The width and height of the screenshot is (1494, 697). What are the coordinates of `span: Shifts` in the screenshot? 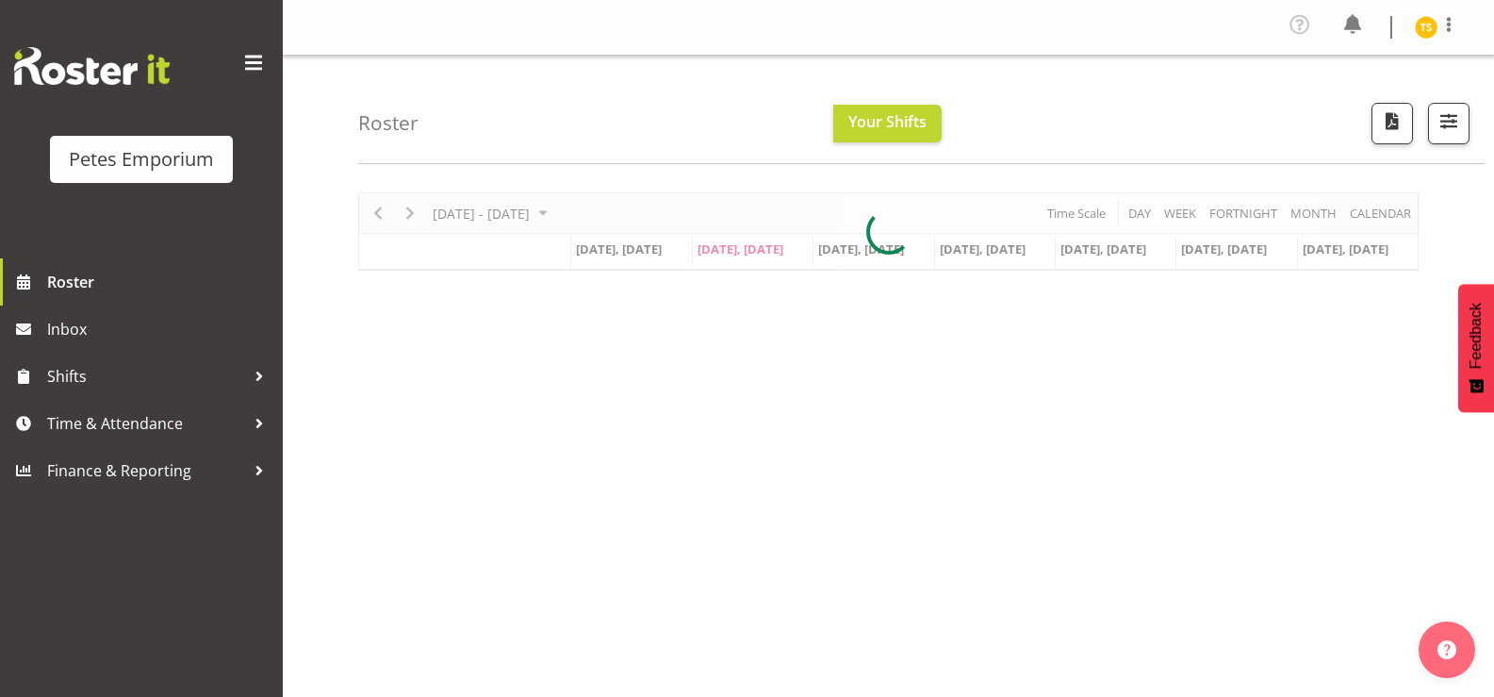 It's located at (146, 376).